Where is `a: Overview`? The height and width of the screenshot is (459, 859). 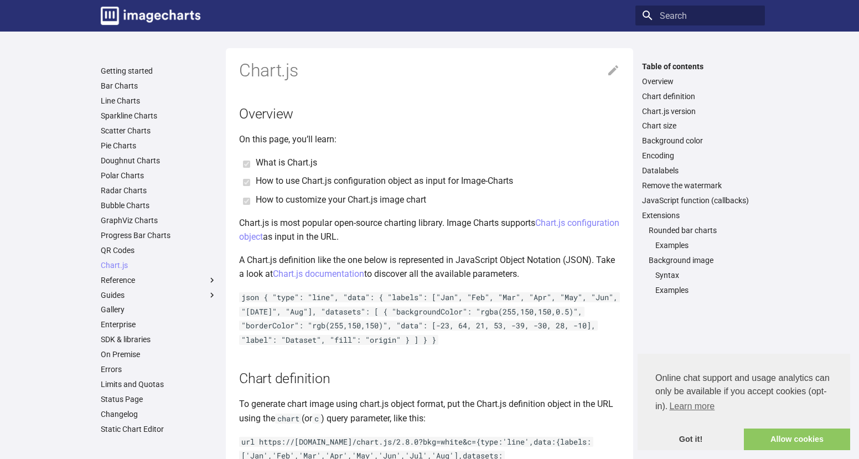
a: Overview is located at coordinates (700, 81).